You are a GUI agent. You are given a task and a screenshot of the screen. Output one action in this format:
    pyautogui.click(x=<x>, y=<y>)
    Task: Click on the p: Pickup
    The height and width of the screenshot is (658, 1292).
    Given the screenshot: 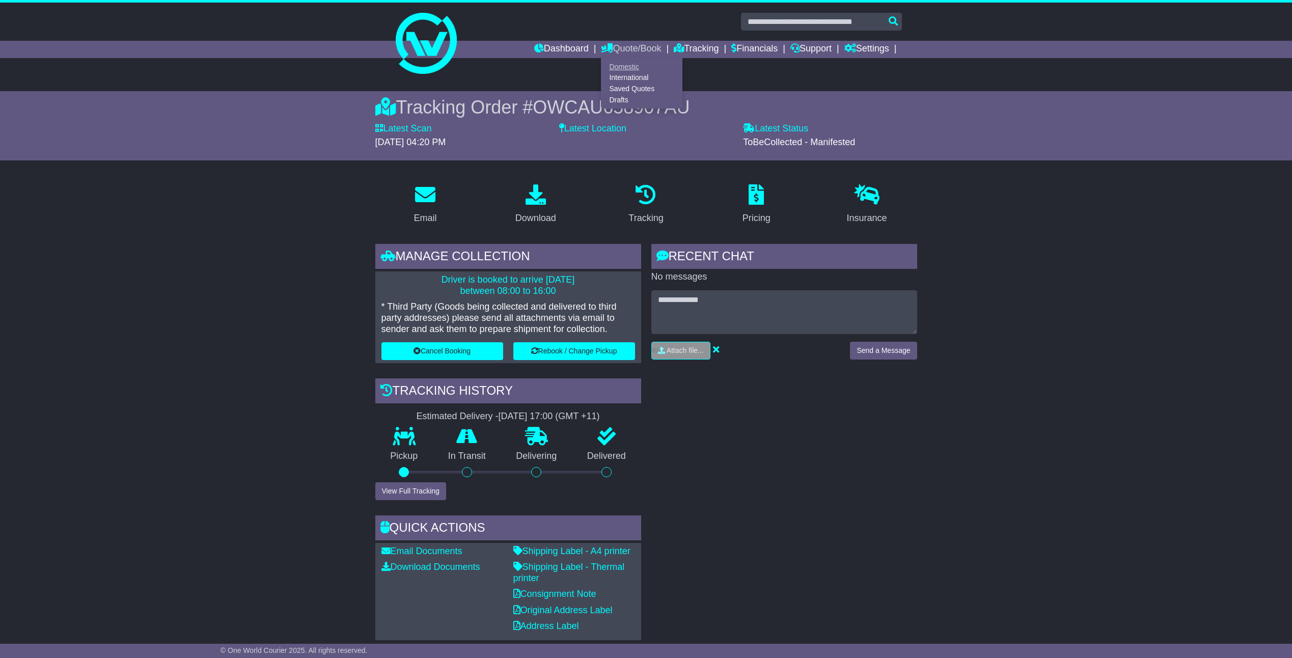 What is the action you would take?
    pyautogui.click(x=404, y=456)
    